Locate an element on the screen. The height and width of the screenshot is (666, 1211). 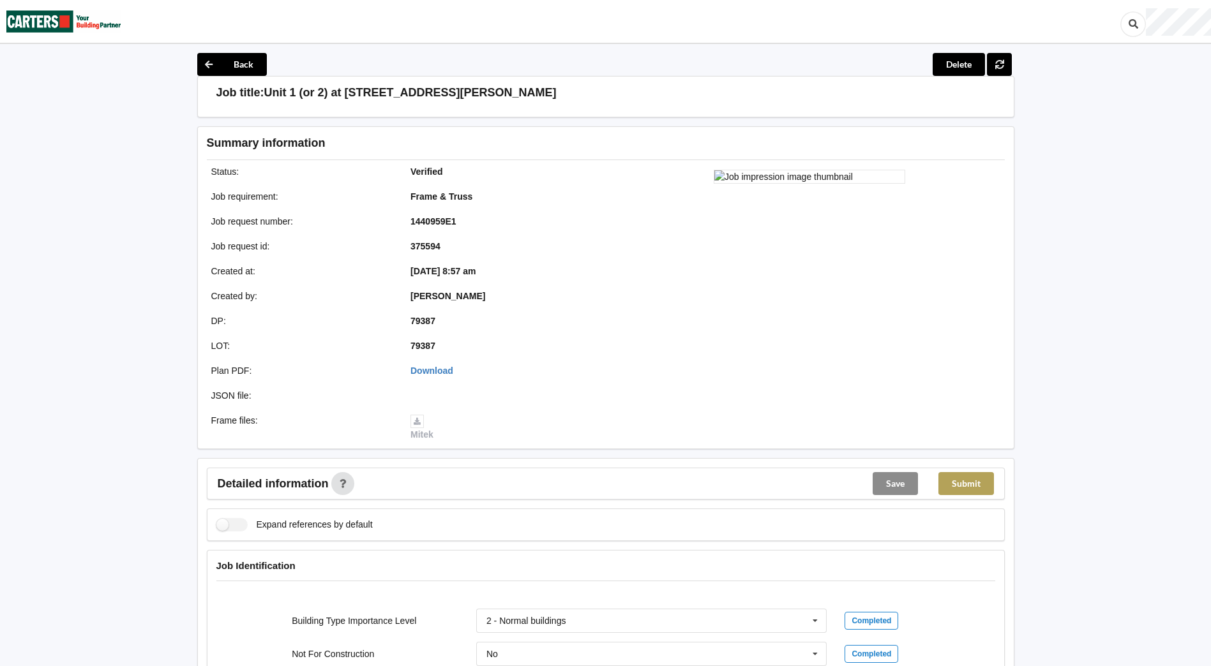
div: No is located at coordinates (492, 654).